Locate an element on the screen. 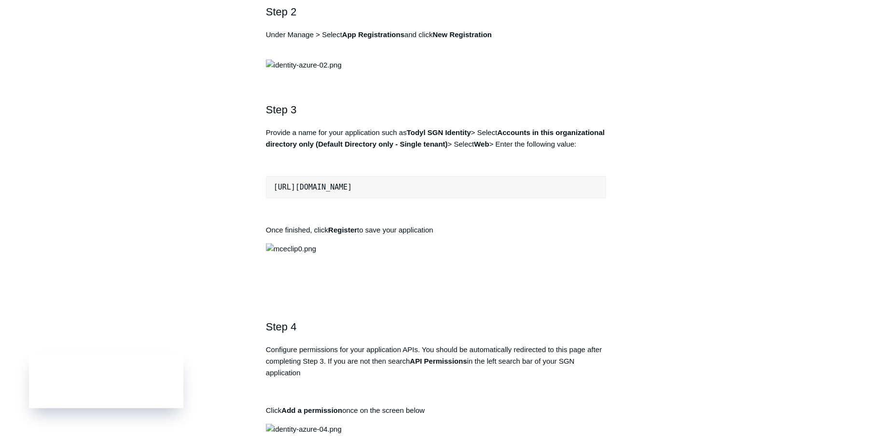 Image resolution: width=872 pixels, height=437 pixels. strong: Web is located at coordinates (481, 144).